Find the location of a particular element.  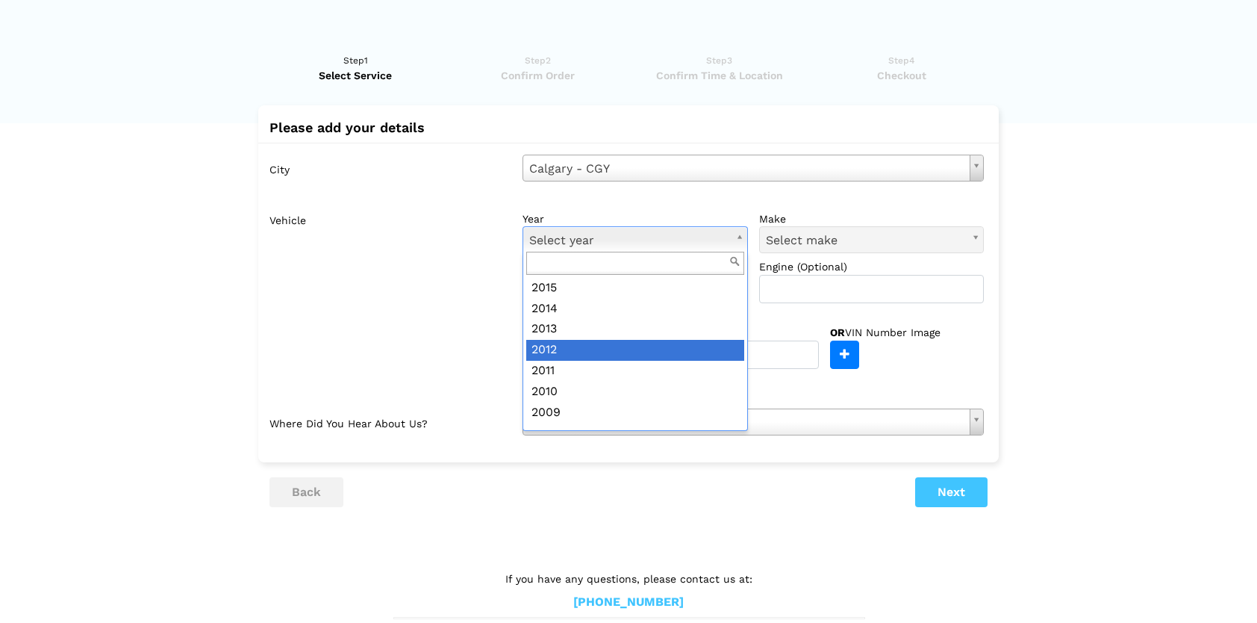

div: 2009 is located at coordinates (635, 413).